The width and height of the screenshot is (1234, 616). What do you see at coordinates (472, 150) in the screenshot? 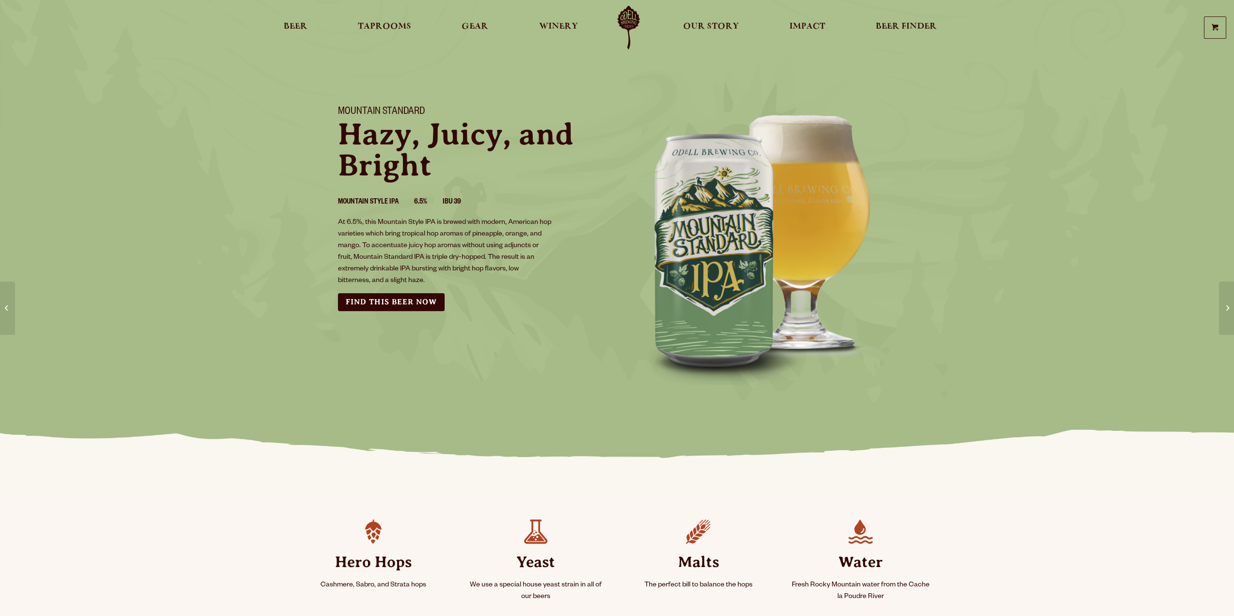
I see `p: Hazy, Juicy, and Bright` at bounding box center [472, 150].